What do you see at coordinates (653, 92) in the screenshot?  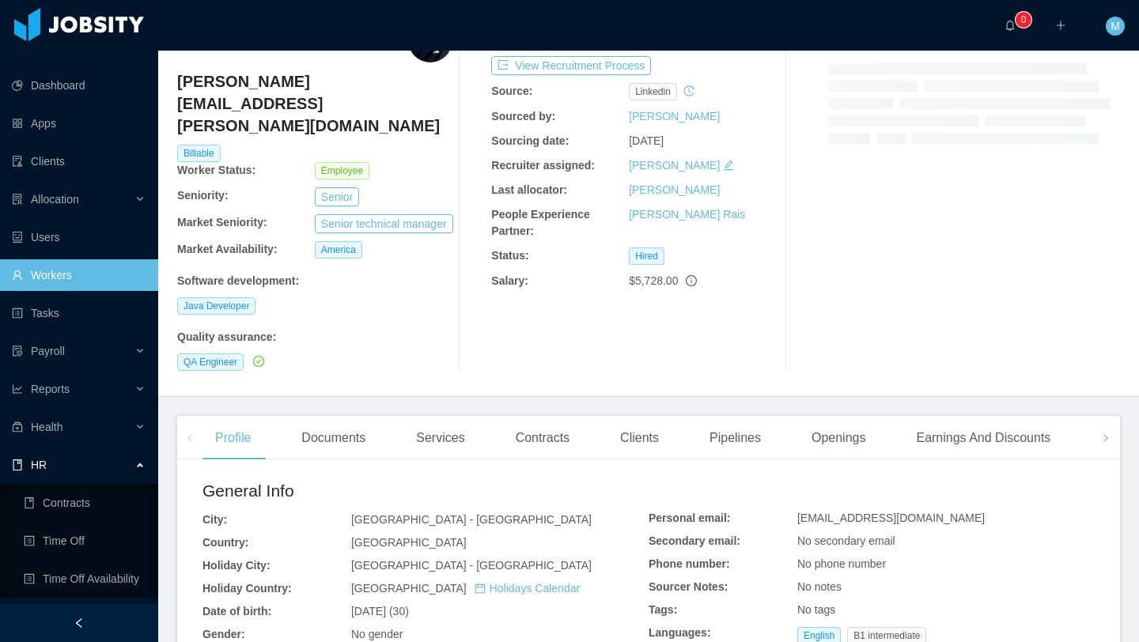 I see `span: linkedin` at bounding box center [653, 92].